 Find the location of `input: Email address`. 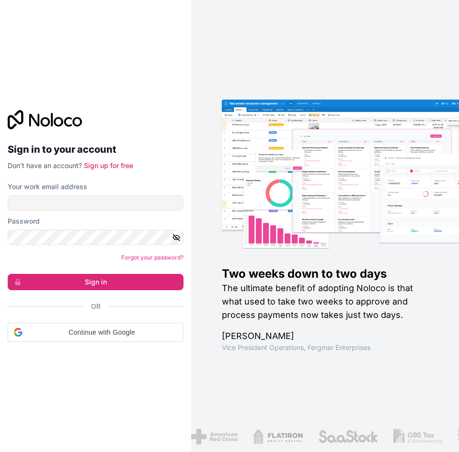

input: Email address is located at coordinates (95, 203).